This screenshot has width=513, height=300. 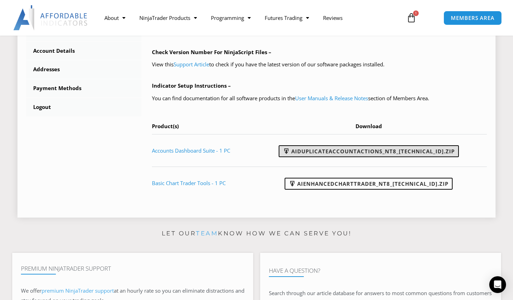 I want to click on a: MEMBERS AREA, so click(x=473, y=18).